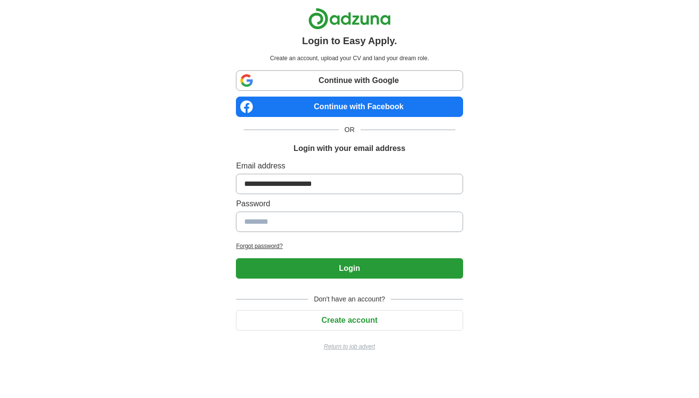  I want to click on a: Create account, so click(349, 320).